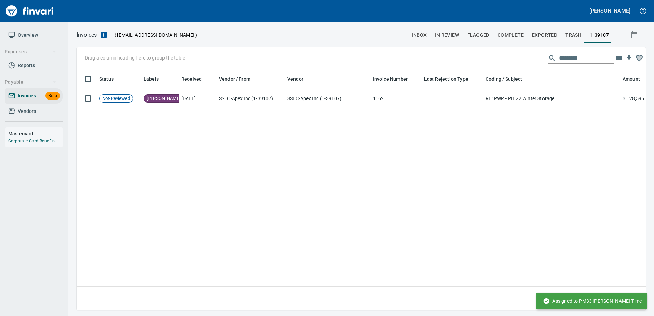 Image resolution: width=654 pixels, height=316 pixels. Describe the element at coordinates (30, 52) in the screenshot. I see `button: Expenses` at that location.